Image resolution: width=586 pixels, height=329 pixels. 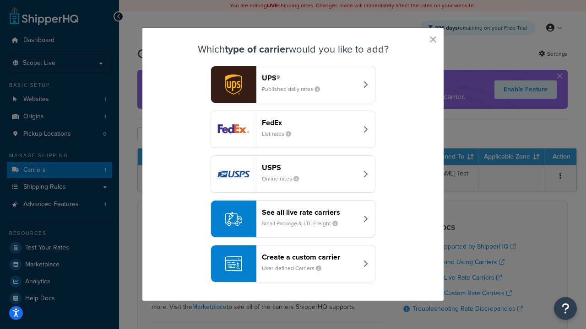 I want to click on button: fedEx logoFedExList rates, so click(x=293, y=129).